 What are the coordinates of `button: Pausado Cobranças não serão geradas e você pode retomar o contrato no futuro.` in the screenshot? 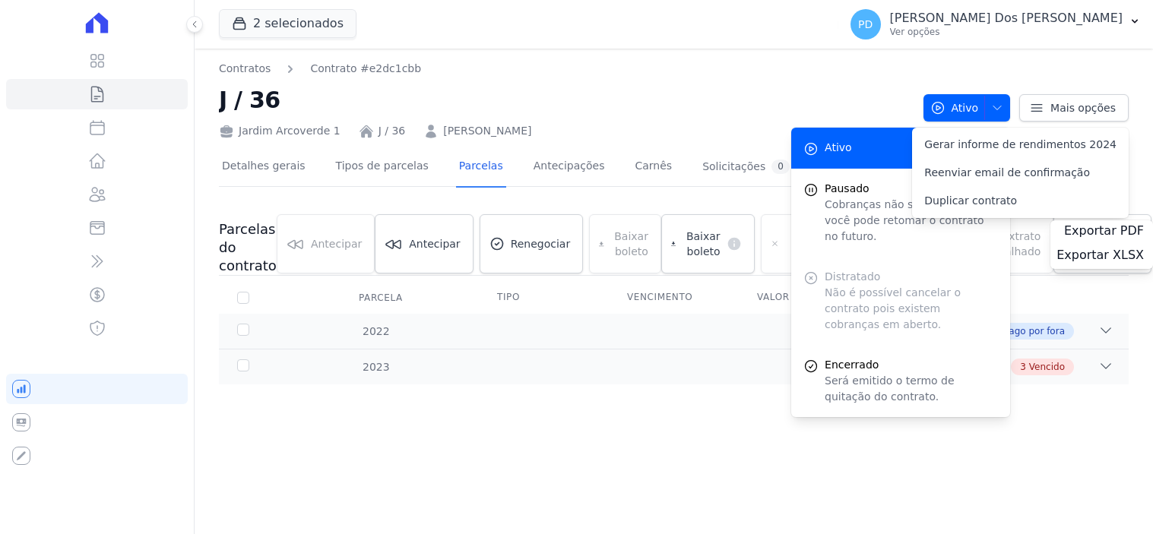 It's located at (901, 213).